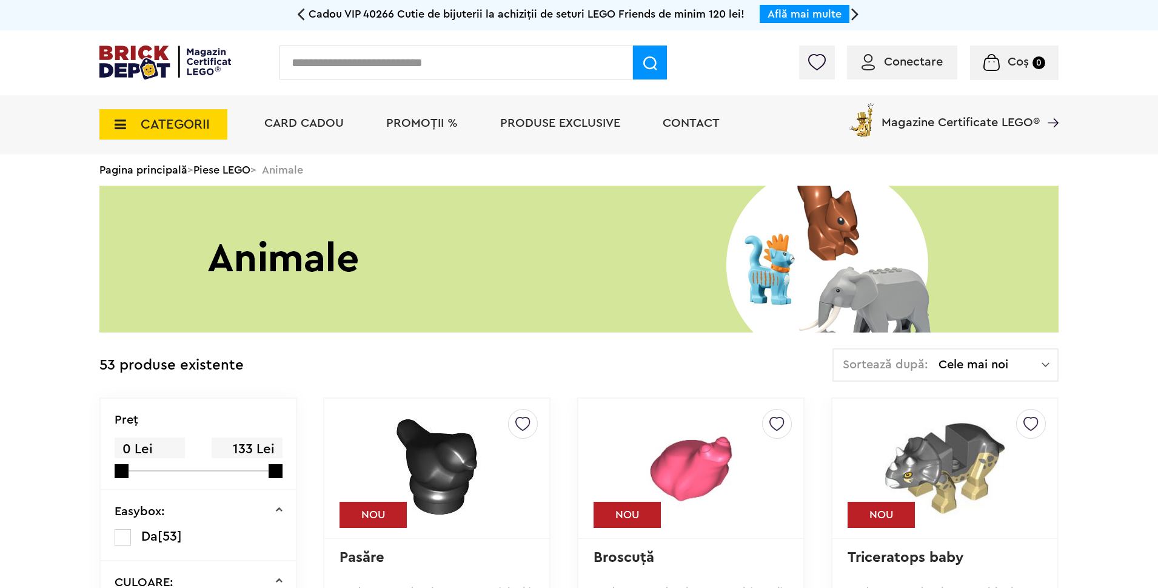 The width and height of the screenshot is (1158, 588). Describe the element at coordinates (422, 123) in the screenshot. I see `span: PROMOȚII %` at that location.